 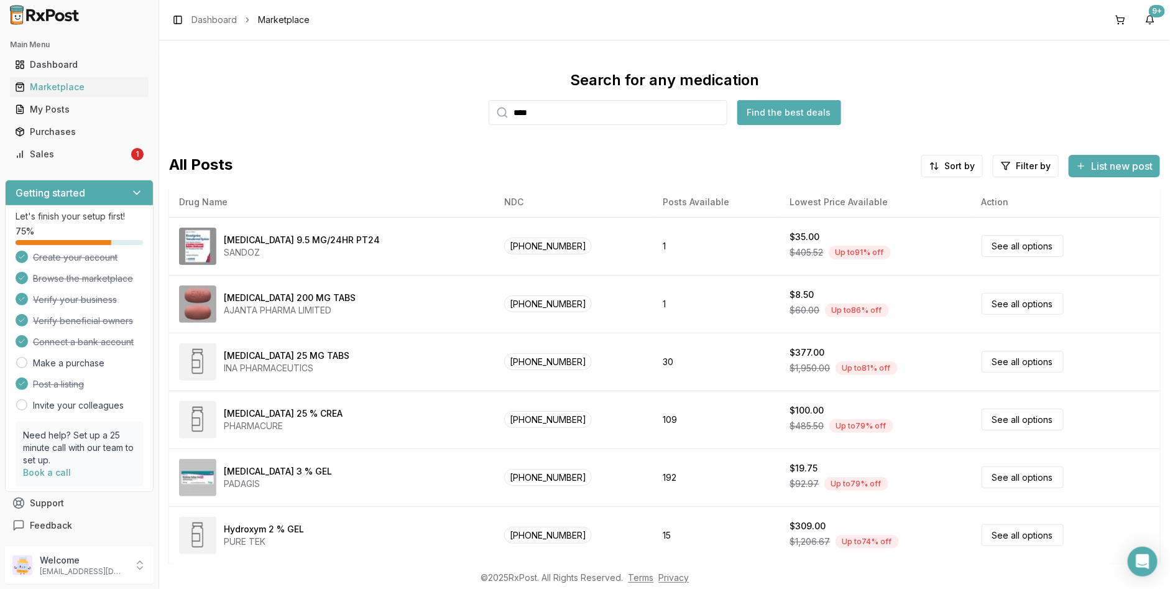 I want to click on span: Verify your business, so click(x=75, y=300).